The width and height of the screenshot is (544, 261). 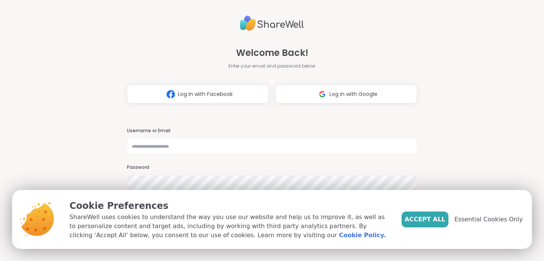 What do you see at coordinates (272, 167) in the screenshot?
I see `h3: Password` at bounding box center [272, 167].